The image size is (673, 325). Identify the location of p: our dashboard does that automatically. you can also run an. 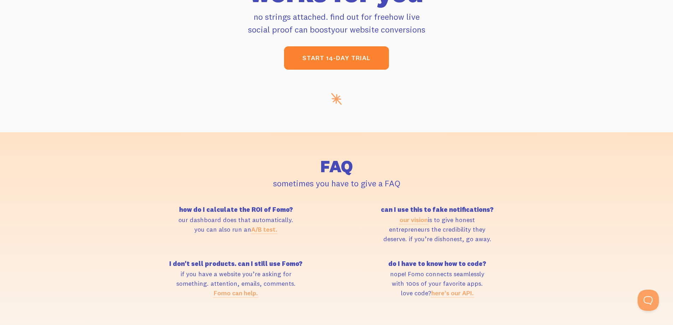
(236, 224).